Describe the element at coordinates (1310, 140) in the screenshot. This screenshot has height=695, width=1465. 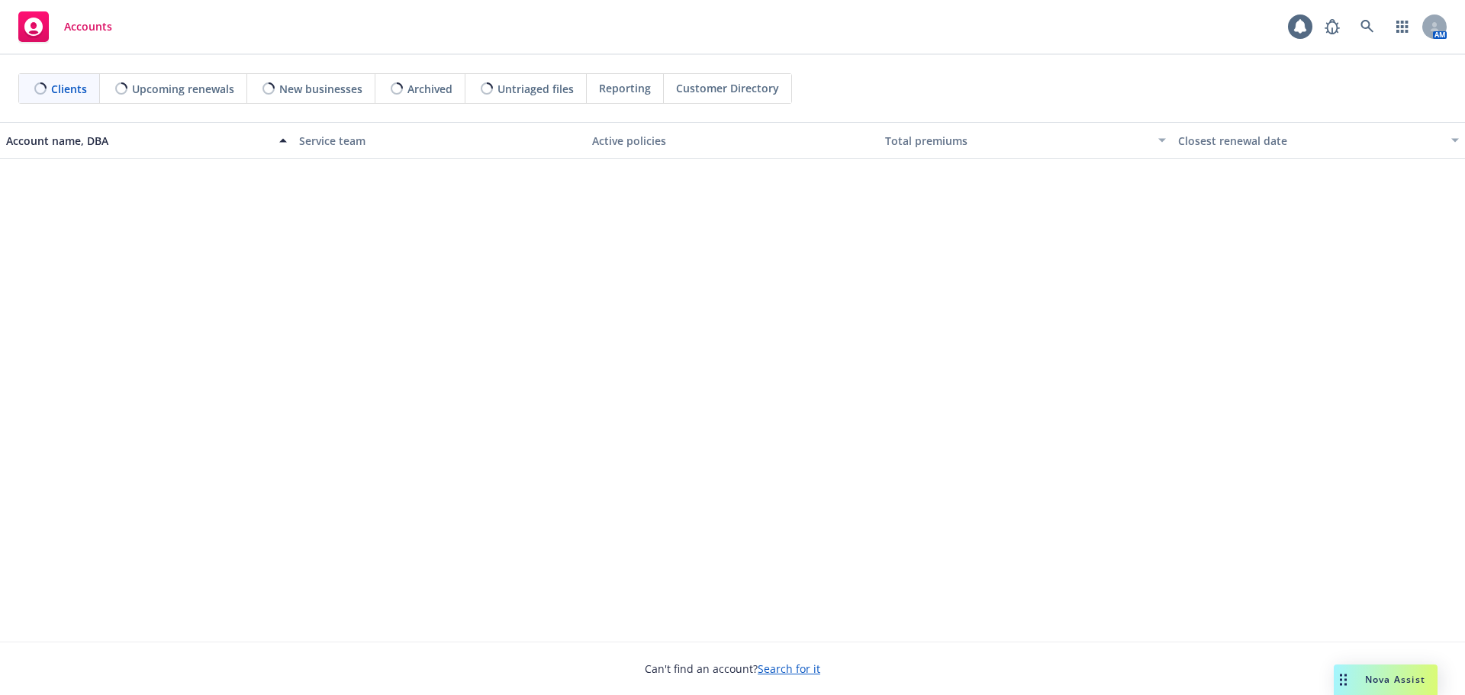
I see `div: Closest renewal date` at that location.